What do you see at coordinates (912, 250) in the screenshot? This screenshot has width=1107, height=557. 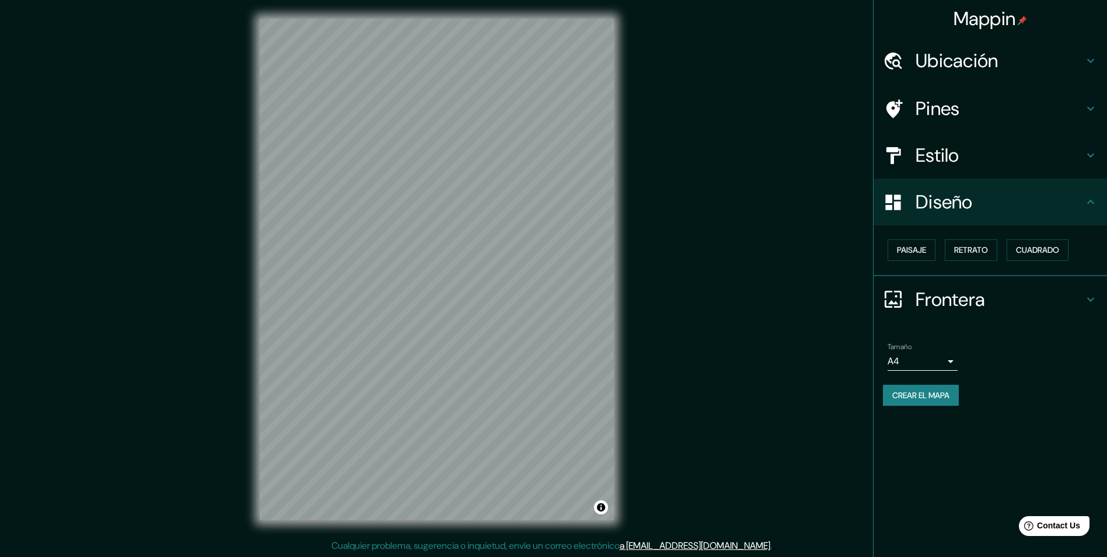 I see `font: Paisaje` at bounding box center [912, 250].